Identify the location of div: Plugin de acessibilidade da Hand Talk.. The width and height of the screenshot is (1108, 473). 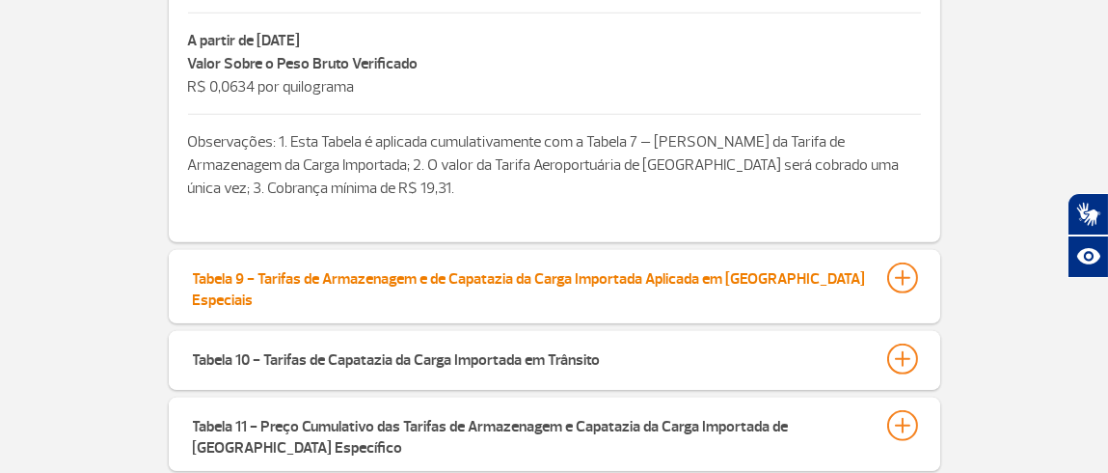
(1088, 235).